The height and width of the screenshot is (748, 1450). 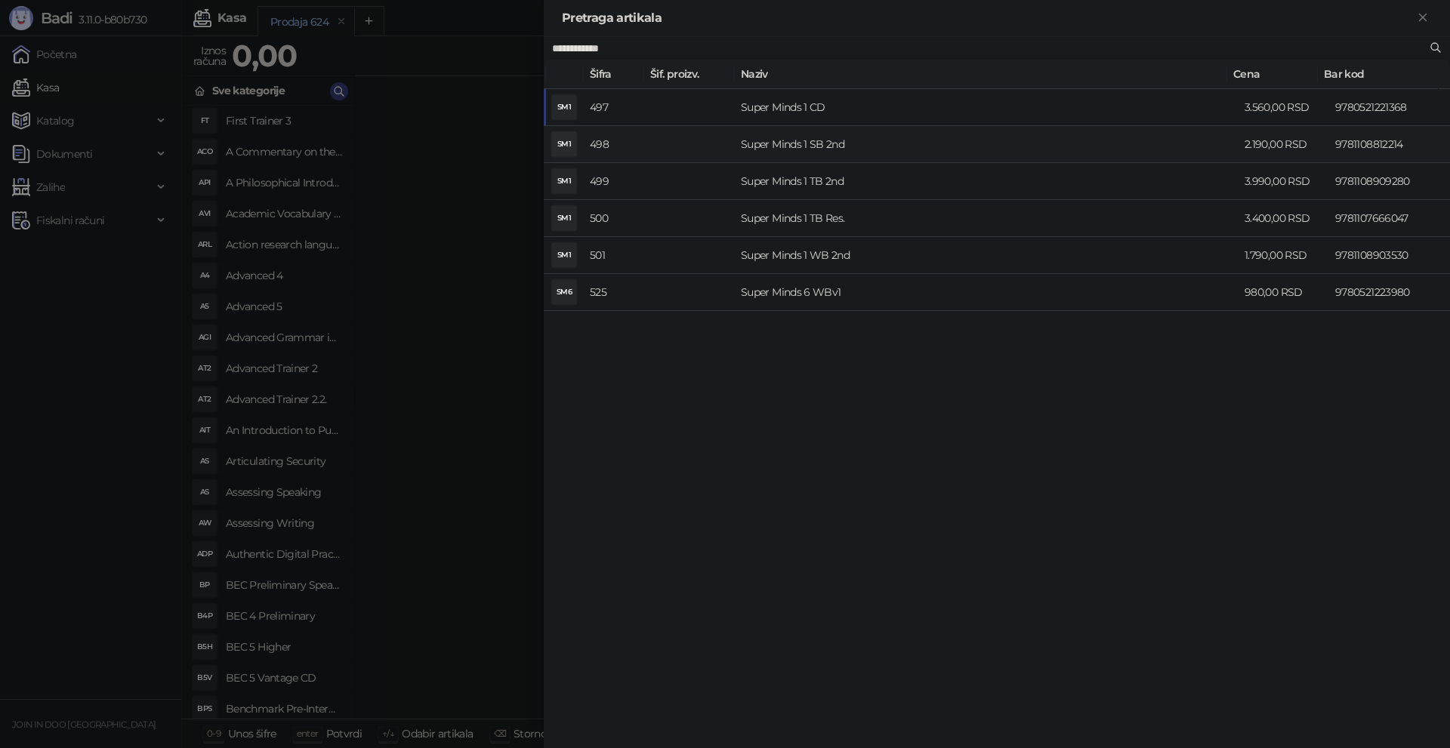 I want to click on td: 9781108903530, so click(x=1389, y=255).